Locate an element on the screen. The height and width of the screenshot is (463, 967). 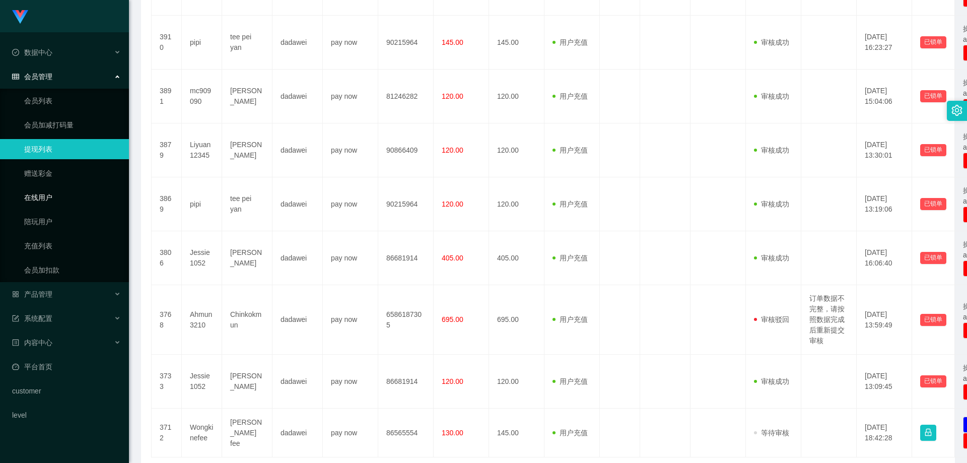
a: 会员加扣款 is located at coordinates (73, 270).